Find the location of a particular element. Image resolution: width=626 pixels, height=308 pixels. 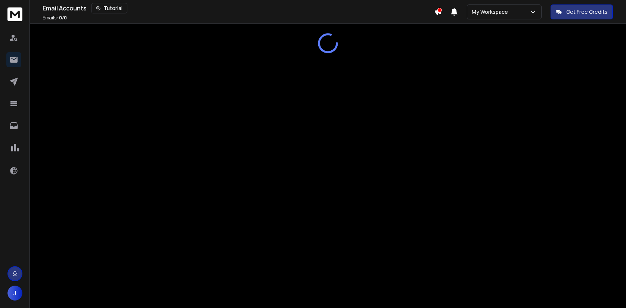

div: Email Accounts is located at coordinates (238, 8).